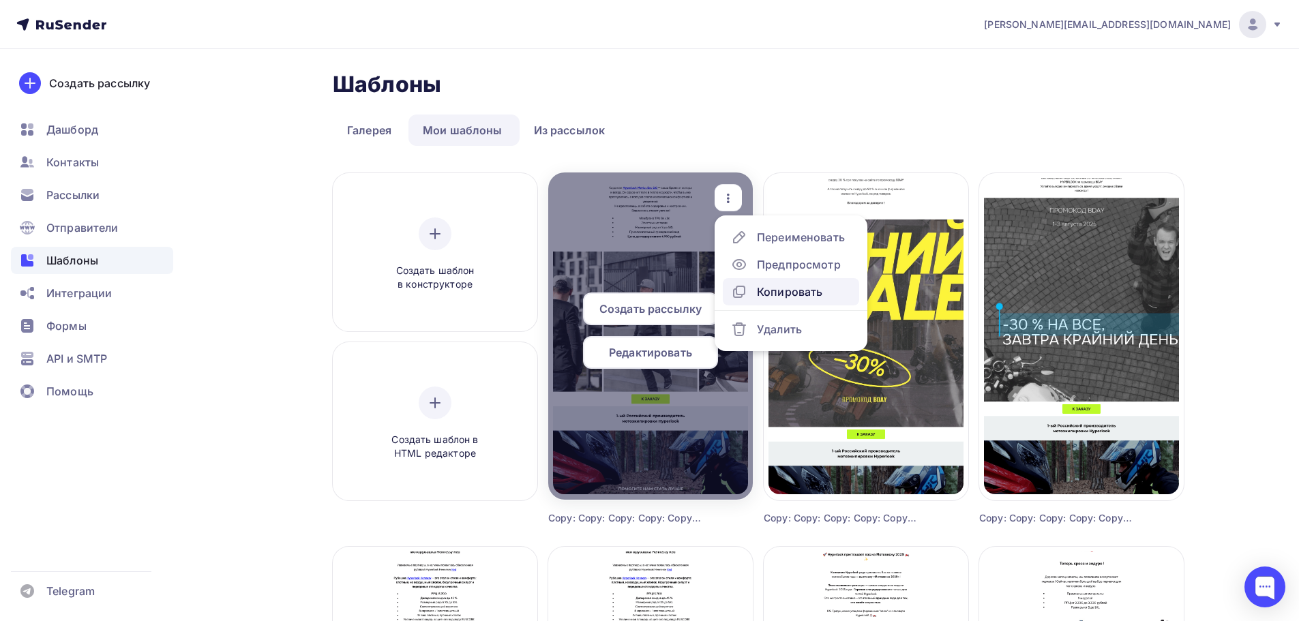 This screenshot has width=1299, height=621. Describe the element at coordinates (100, 83) in the screenshot. I see `div: Создать рассылку` at that location.